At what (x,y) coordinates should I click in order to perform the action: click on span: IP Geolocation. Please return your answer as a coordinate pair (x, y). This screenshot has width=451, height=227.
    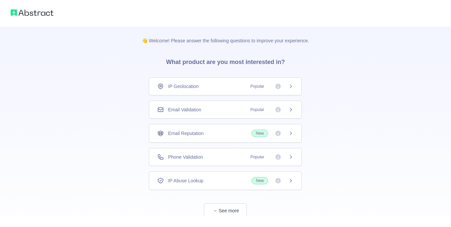
    Looking at the image, I should click on (183, 86).